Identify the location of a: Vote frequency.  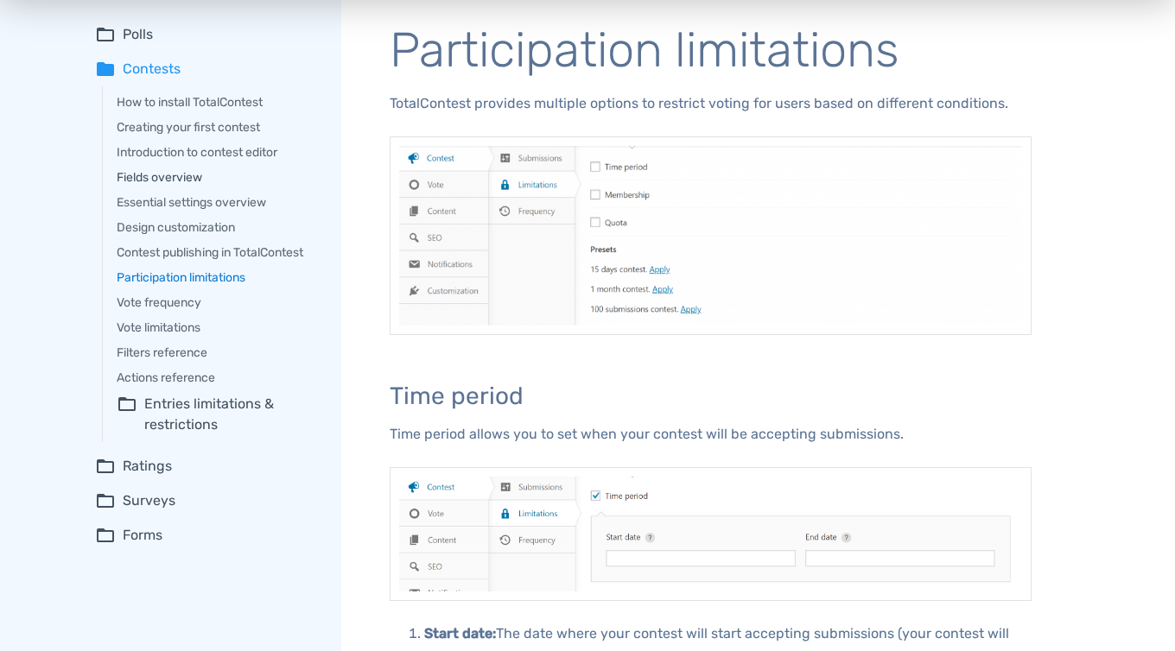
(217, 302).